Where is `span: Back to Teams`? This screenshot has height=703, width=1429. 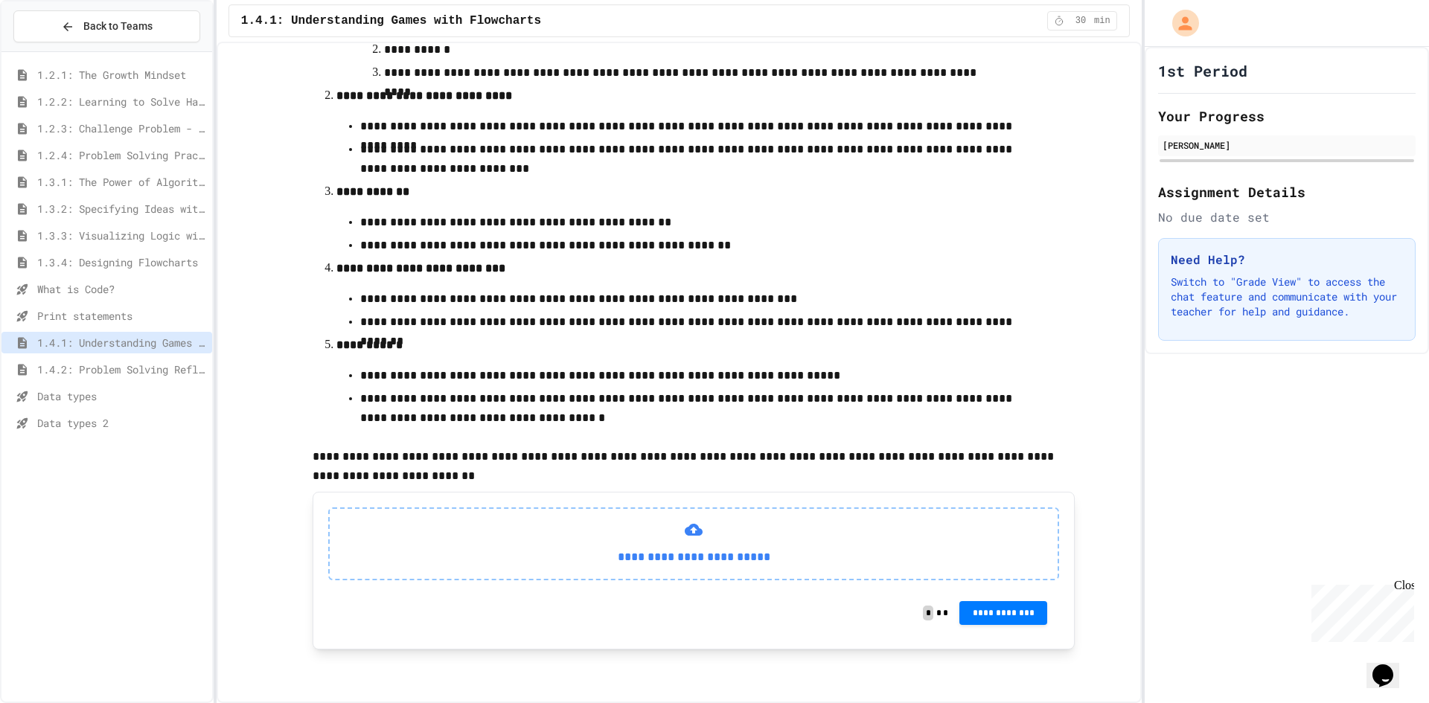 span: Back to Teams is located at coordinates (118, 26).